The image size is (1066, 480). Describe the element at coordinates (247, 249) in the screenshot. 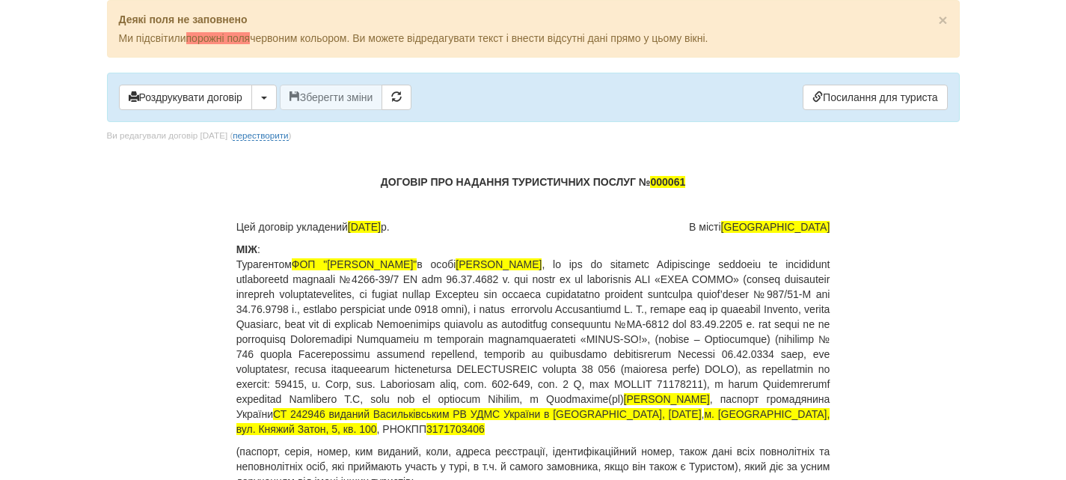

I see `b: МІЖ` at that location.